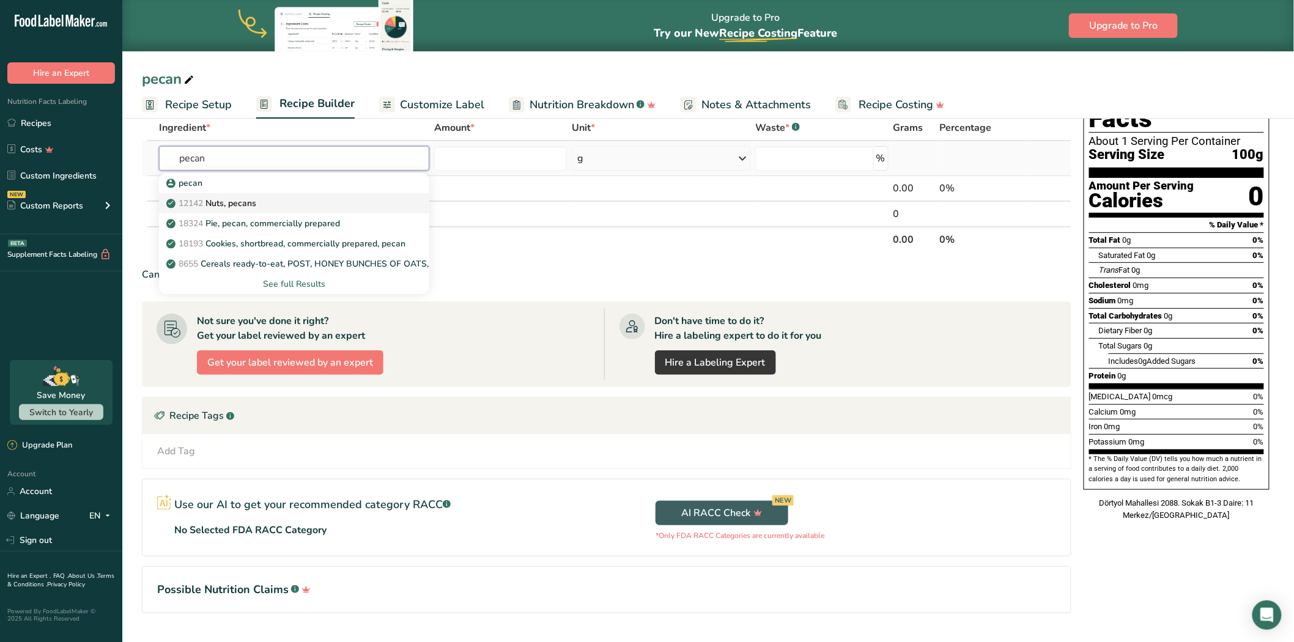  I want to click on a: Language, so click(33, 516).